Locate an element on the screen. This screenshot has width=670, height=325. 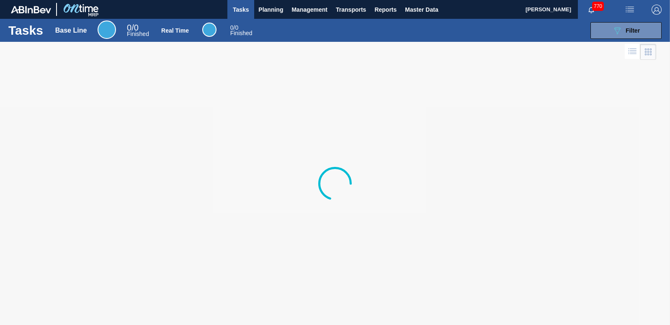
h1: Tasks is located at coordinates (26, 30).